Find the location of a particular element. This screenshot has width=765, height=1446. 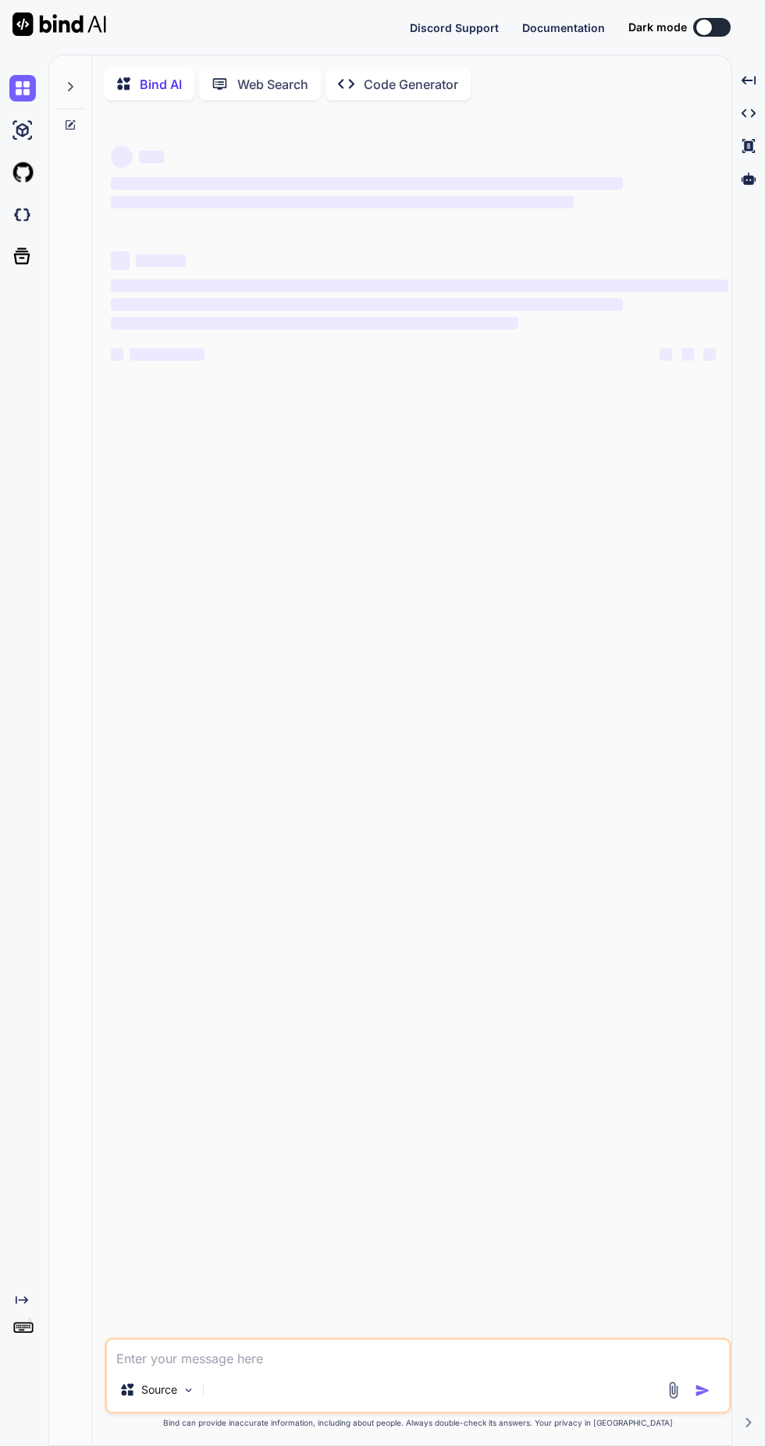

p: Bind can provide inaccurate information, including about people. Always double-check its answers.... is located at coordinates (418, 1422).